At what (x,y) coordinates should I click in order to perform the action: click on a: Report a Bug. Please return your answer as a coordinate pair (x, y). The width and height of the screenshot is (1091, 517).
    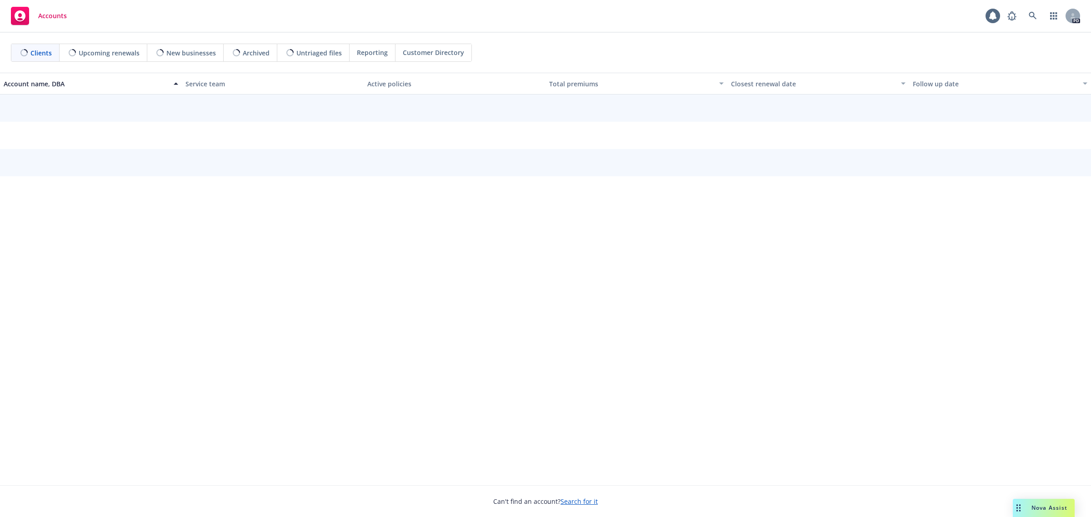
    Looking at the image, I should click on (1012, 16).